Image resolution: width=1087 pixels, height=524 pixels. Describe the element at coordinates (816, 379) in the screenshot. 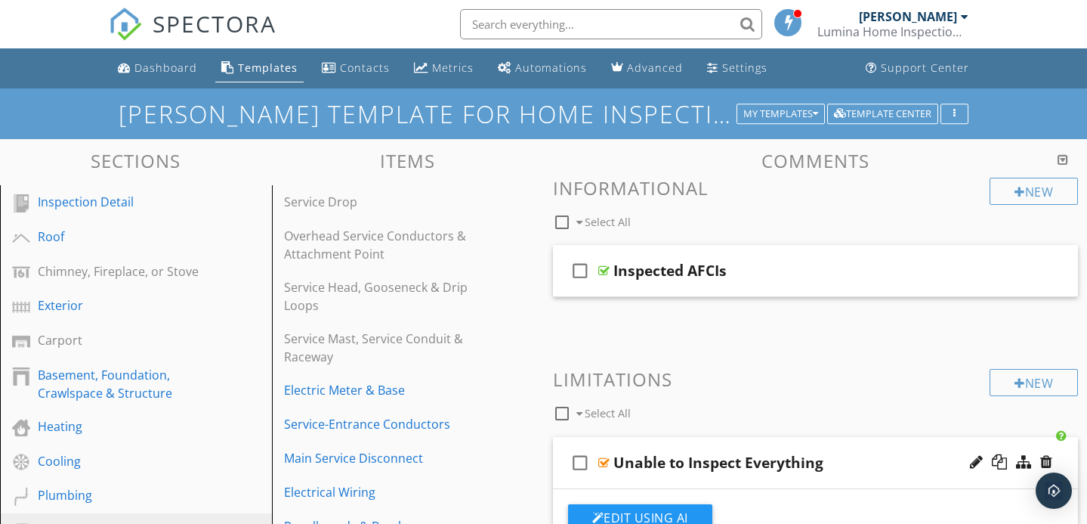

I see `h3: Limitations` at that location.